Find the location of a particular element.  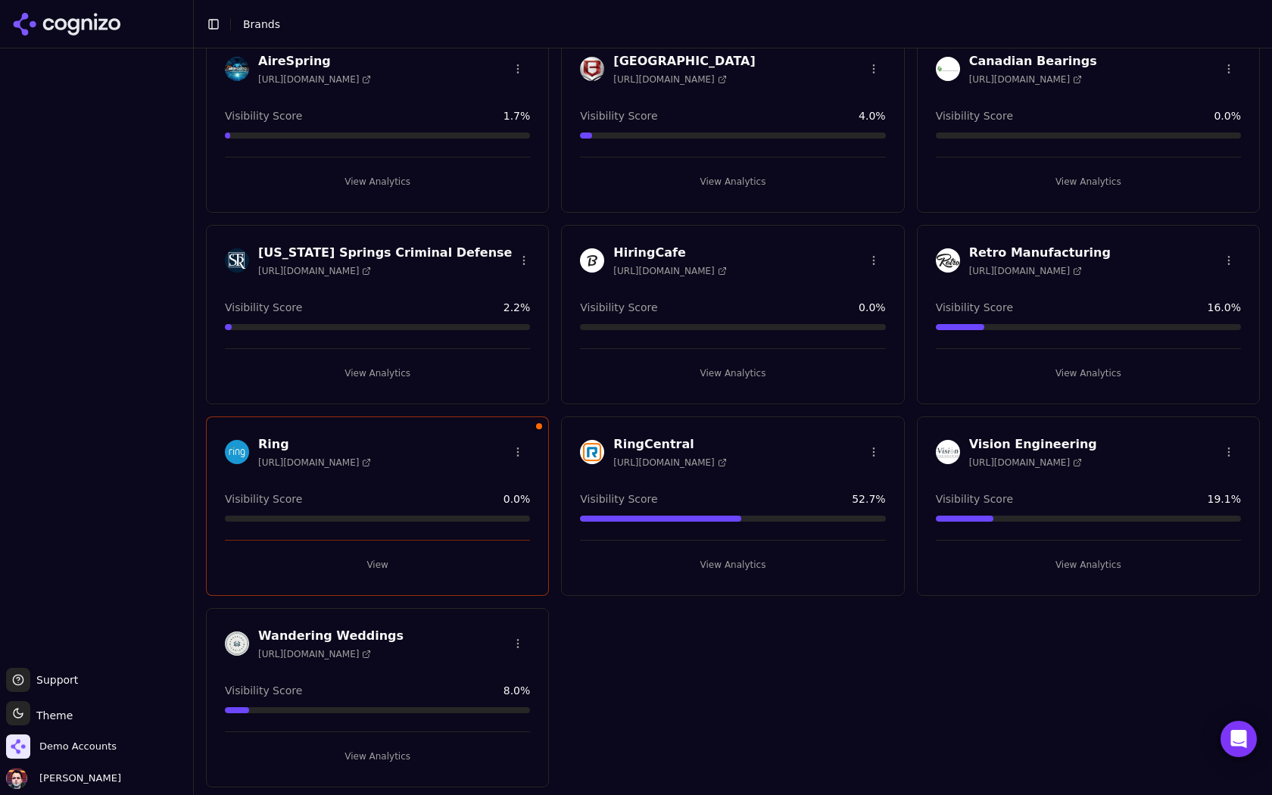

img: Vision Engineering is located at coordinates (948, 452).